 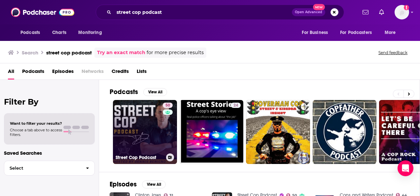 I want to click on button: Select, so click(x=49, y=168).